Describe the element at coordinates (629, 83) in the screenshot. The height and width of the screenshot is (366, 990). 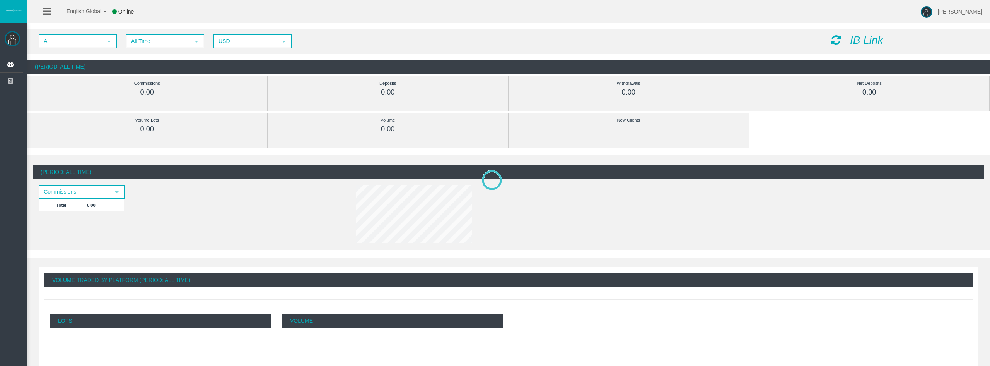
I see `div: Withdrawals` at that location.